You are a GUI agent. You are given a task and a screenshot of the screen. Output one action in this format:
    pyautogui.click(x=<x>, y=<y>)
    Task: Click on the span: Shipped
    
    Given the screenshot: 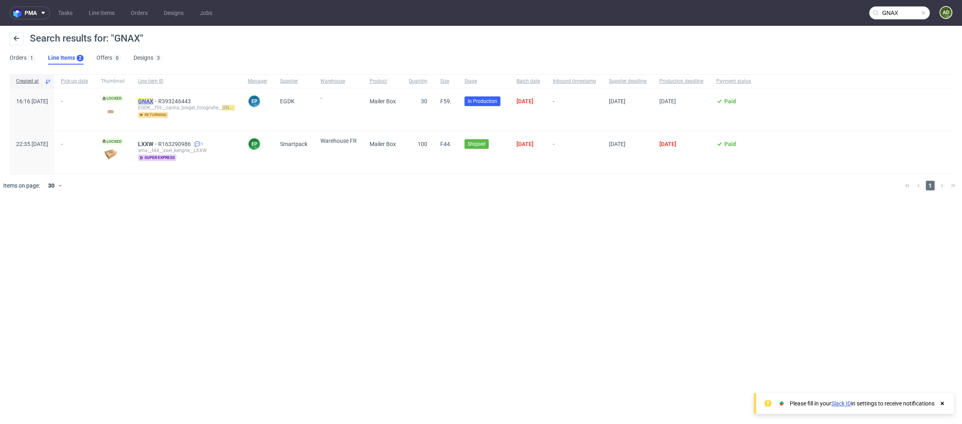 What is the action you would take?
    pyautogui.click(x=476, y=144)
    